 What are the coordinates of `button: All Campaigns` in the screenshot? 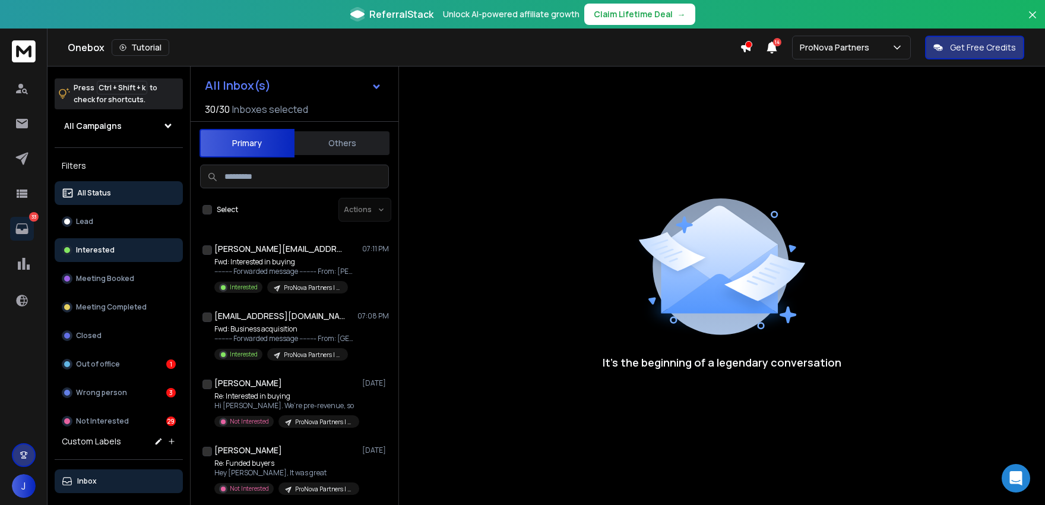 It's located at (119, 126).